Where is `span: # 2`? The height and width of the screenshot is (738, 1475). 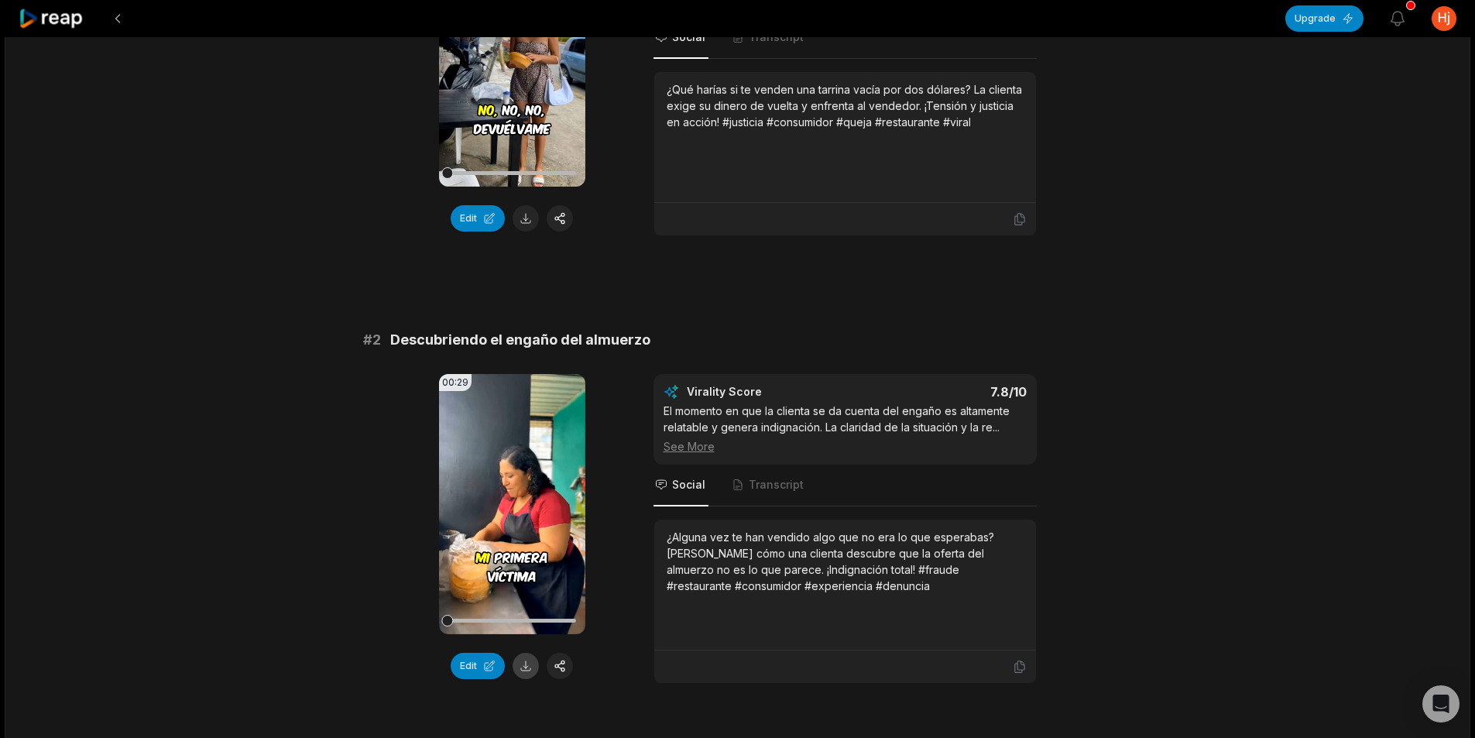
span: # 2 is located at coordinates (372, 340).